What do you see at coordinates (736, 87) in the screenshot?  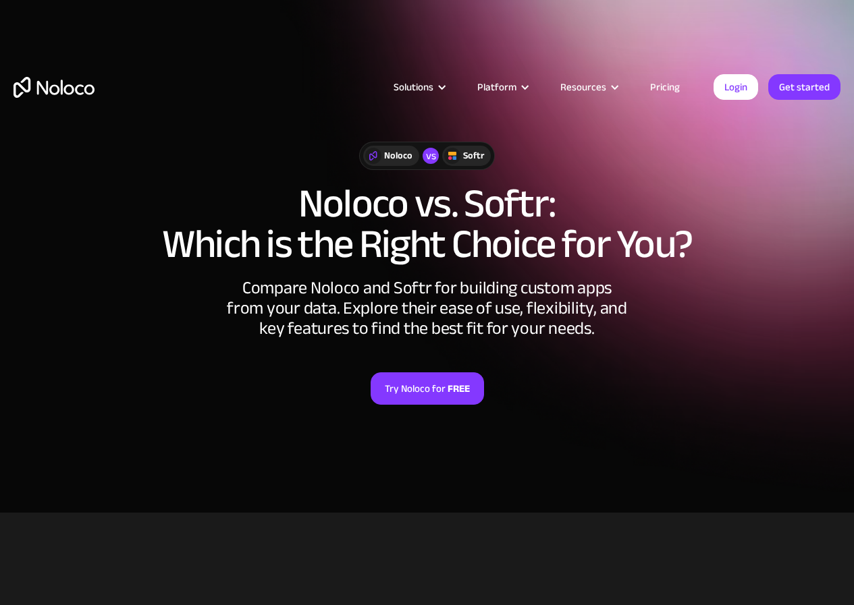 I see `a: Login` at bounding box center [736, 87].